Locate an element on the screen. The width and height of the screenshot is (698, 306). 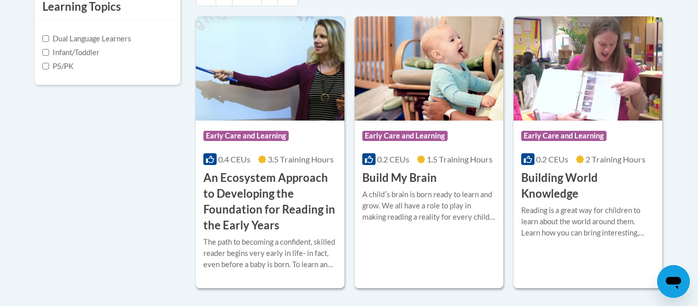
span: 2 Training Hours is located at coordinates (616, 159).